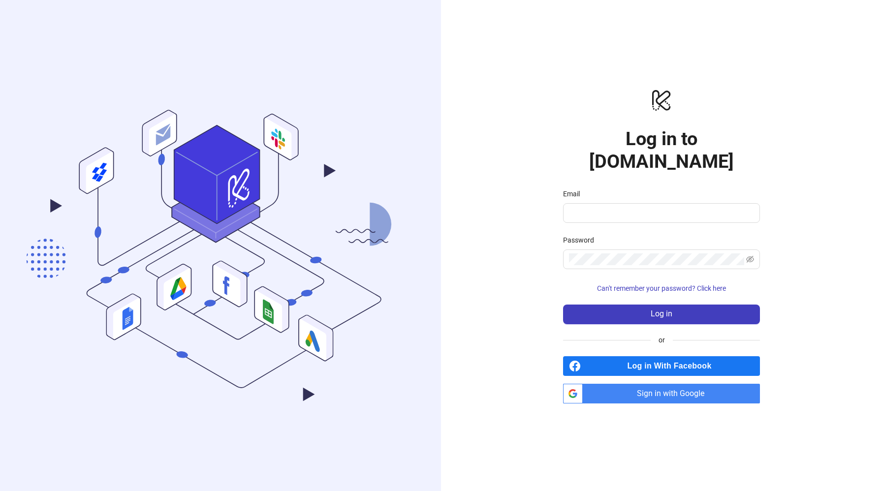 The width and height of the screenshot is (882, 491). I want to click on a: Log in With Facebook, so click(661, 366).